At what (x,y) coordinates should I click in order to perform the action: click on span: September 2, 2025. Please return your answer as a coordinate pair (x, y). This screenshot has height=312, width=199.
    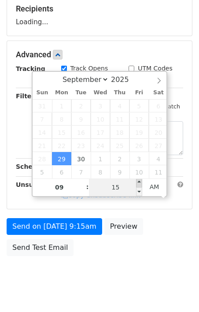
    Looking at the image, I should click on (81, 106).